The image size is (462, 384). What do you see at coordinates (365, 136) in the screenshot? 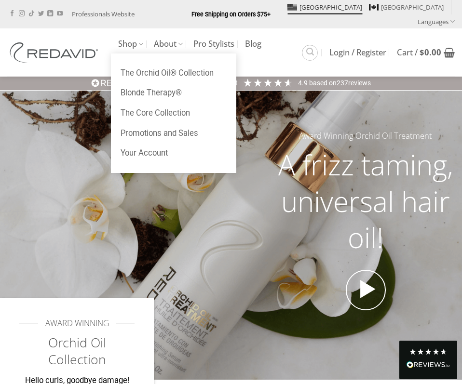
I see `h5: Award Winning Orchid Oil Treatment` at bounding box center [365, 136].